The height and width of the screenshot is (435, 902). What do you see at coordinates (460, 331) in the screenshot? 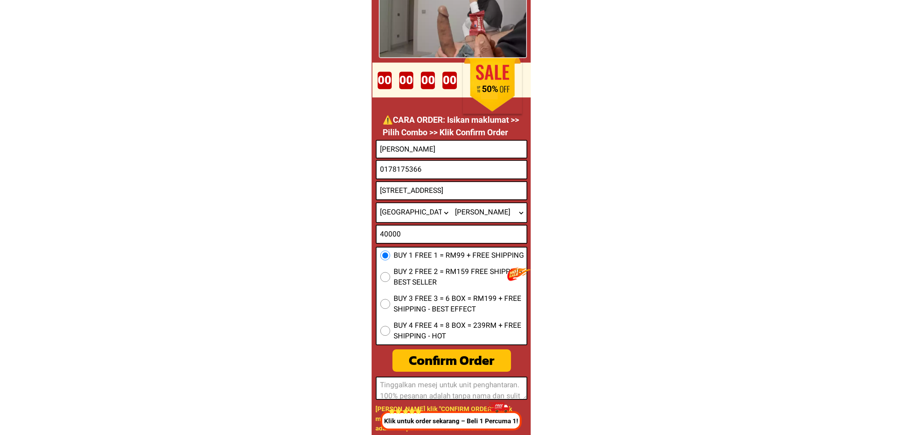
I see `span: BUY 4 FREE 4 = 8 BOX = 239RM + FREE SHIPPING - HOT` at bounding box center [460, 331].